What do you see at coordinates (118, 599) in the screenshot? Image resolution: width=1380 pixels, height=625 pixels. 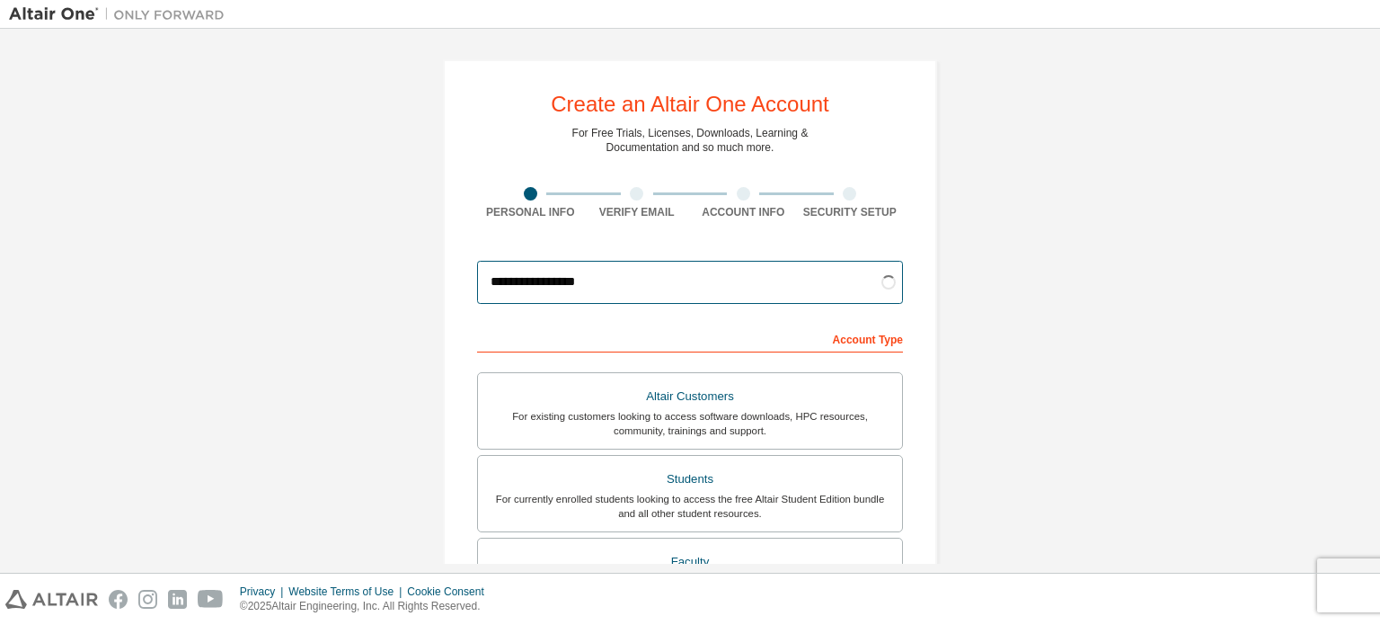 I see `img: facebook.svg` at bounding box center [118, 599].